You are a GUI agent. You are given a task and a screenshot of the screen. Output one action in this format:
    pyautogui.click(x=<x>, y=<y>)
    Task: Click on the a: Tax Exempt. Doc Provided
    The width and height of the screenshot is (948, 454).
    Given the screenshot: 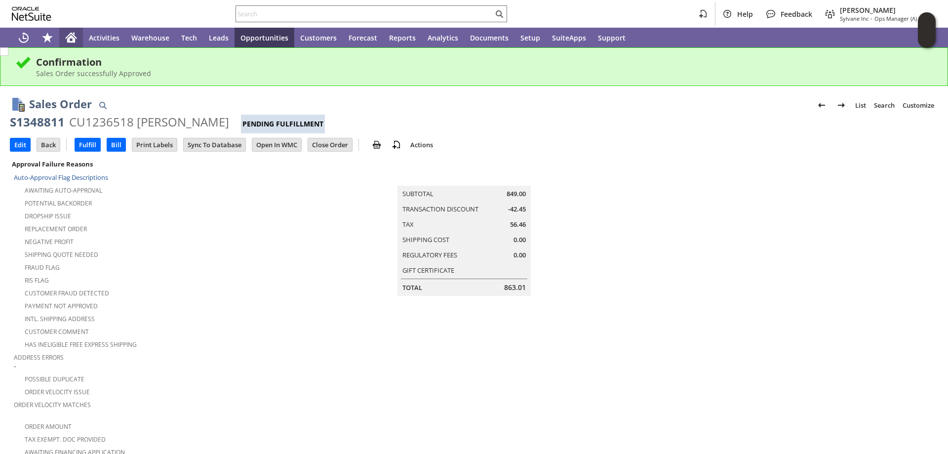 What is the action you would take?
    pyautogui.click(x=65, y=439)
    